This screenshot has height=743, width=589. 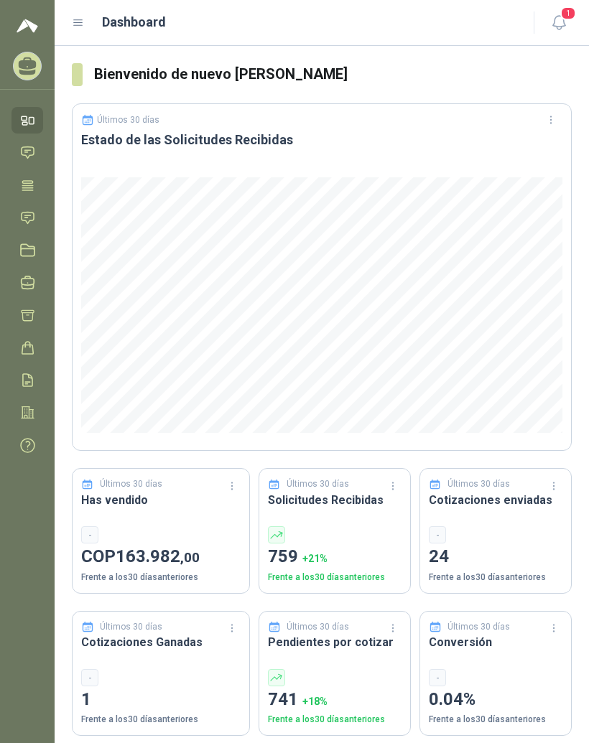 I want to click on span: 1, so click(x=568, y=13).